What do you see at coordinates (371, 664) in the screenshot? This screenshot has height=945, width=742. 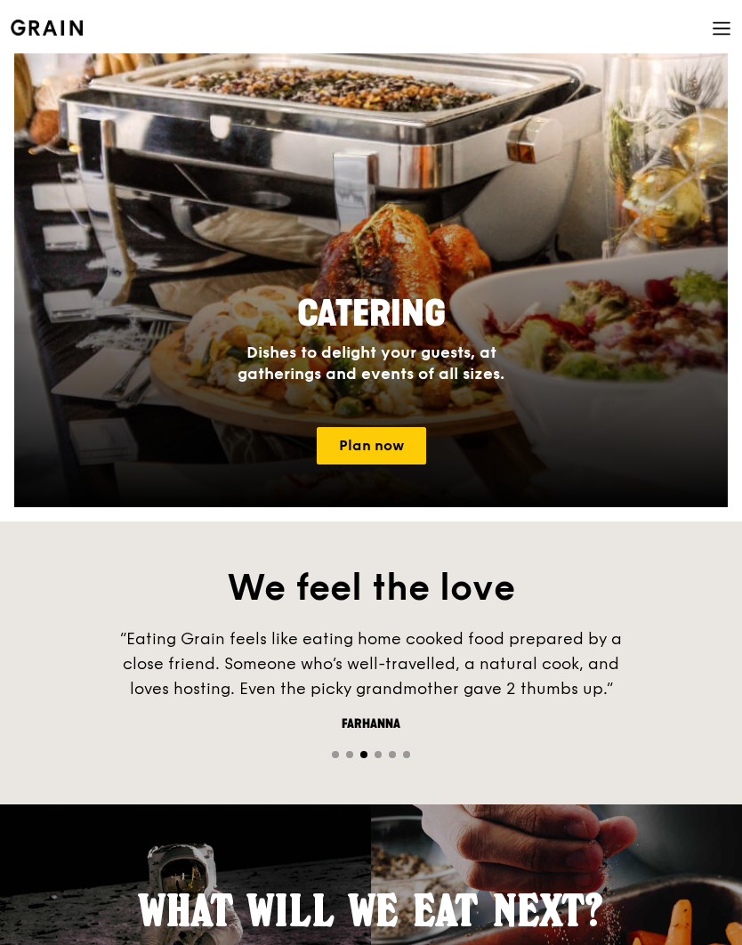 I see `div: “Eating Grain feels like eating home cooked food prepared by a close friend. Someone who’s well-t...` at bounding box center [371, 664].